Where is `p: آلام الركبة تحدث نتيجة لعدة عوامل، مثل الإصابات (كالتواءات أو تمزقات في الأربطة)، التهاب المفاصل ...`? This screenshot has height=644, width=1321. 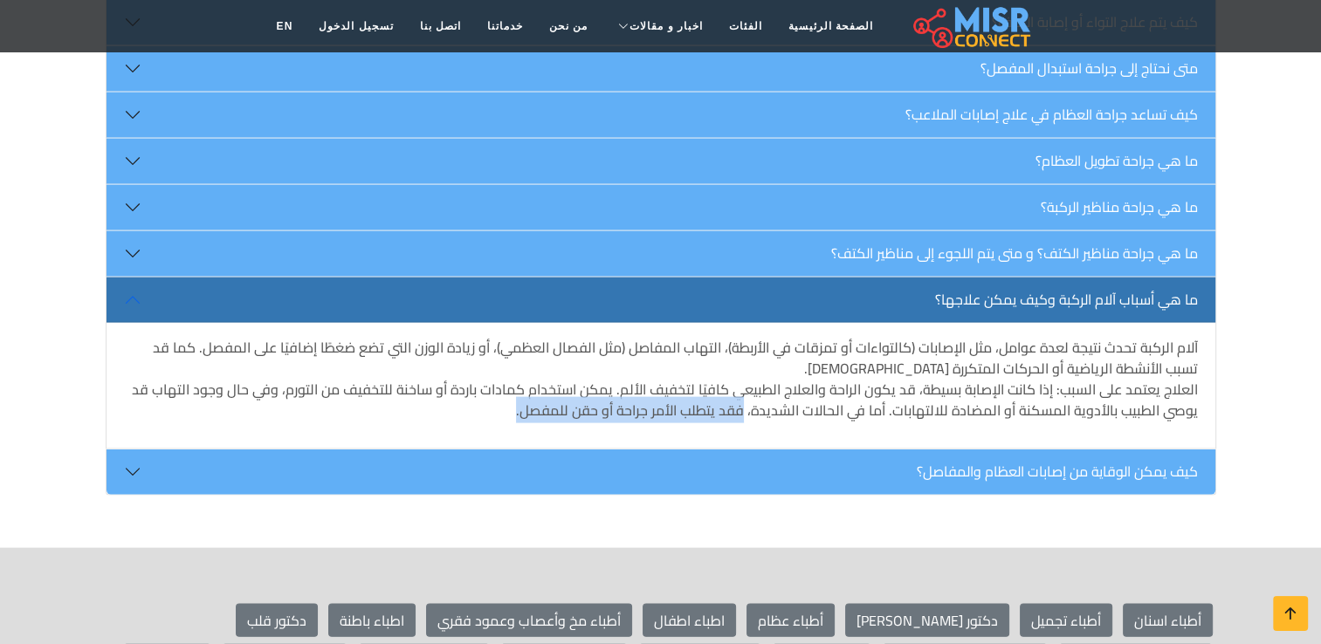 p: آلام الركبة تحدث نتيجة لعدة عوامل، مثل الإصابات (كالتواءات أو تمزقات في الأربطة)، التهاب المفاصل ... is located at coordinates (661, 379).